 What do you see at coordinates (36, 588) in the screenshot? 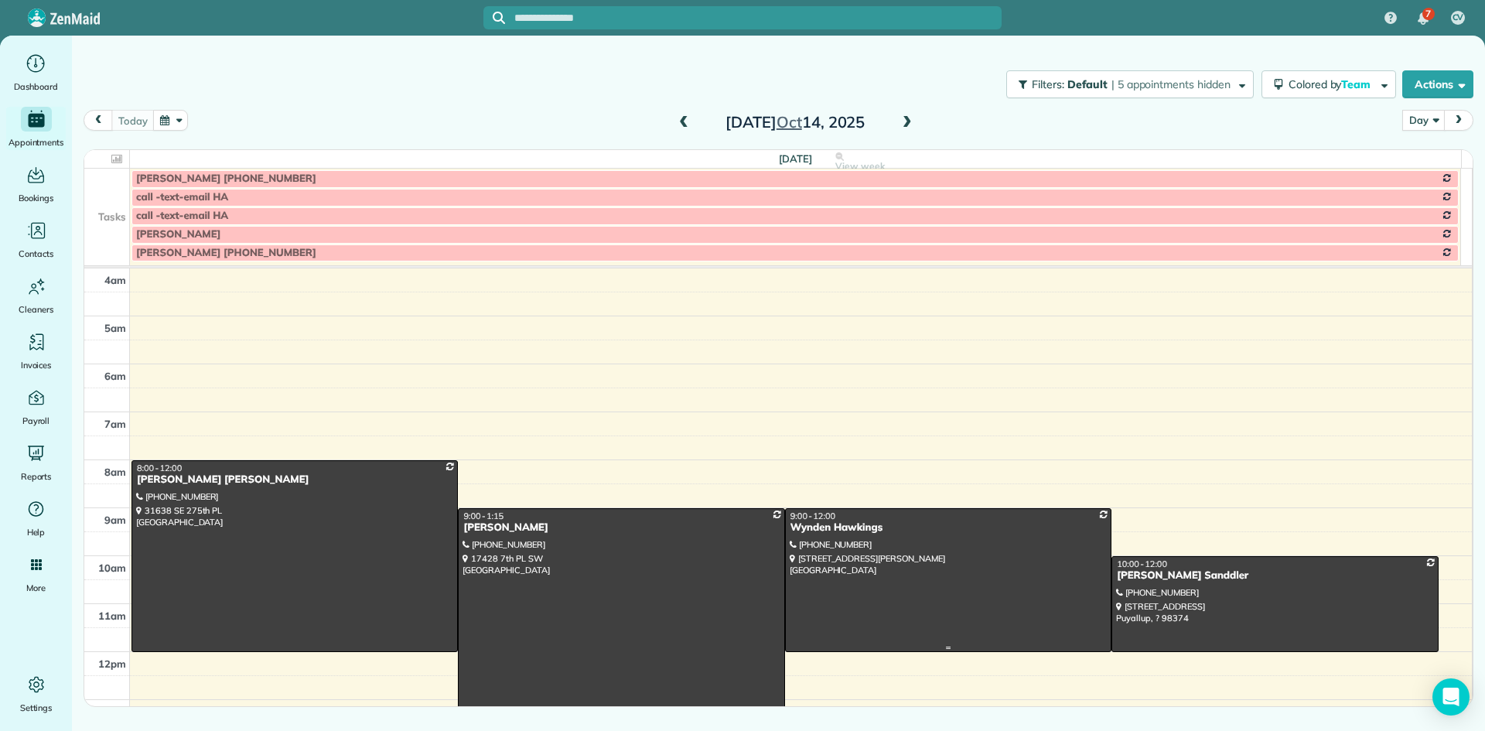
I see `span: More` at bounding box center [36, 588].